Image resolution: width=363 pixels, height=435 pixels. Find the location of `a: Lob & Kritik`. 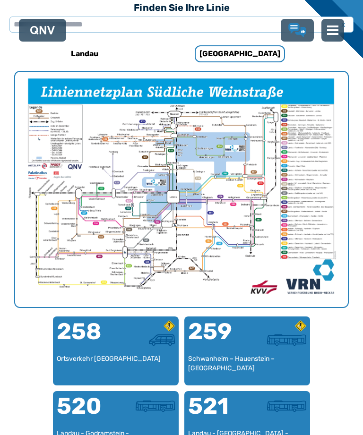

a: Lob & Kritik is located at coordinates (297, 30).